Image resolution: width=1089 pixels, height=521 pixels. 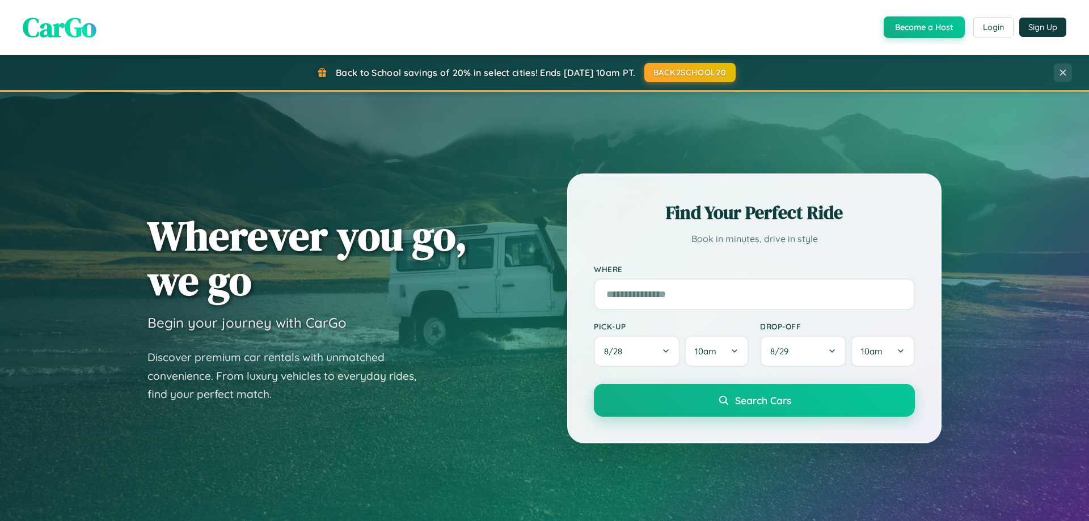 What do you see at coordinates (803, 351) in the screenshot?
I see `button: 8/29` at bounding box center [803, 351].